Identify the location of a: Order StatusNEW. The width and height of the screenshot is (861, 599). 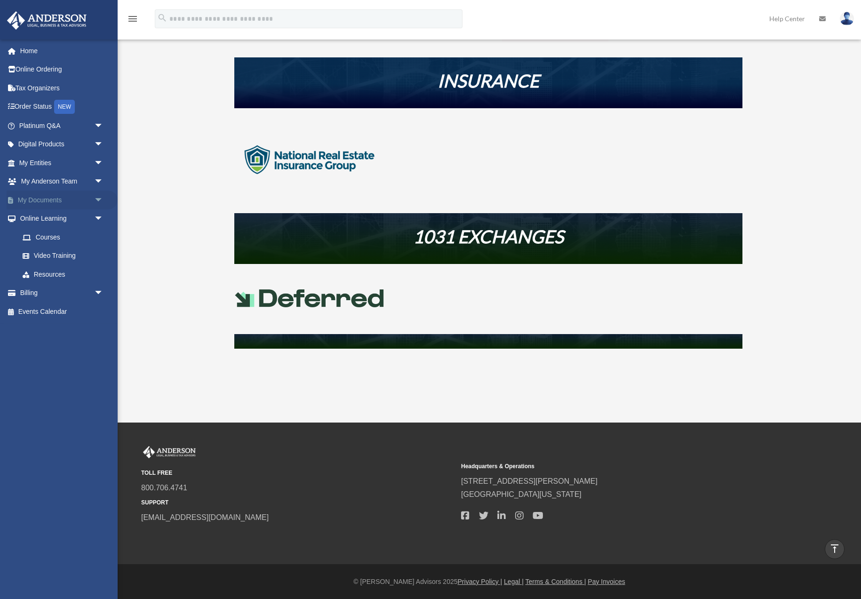
(62, 107).